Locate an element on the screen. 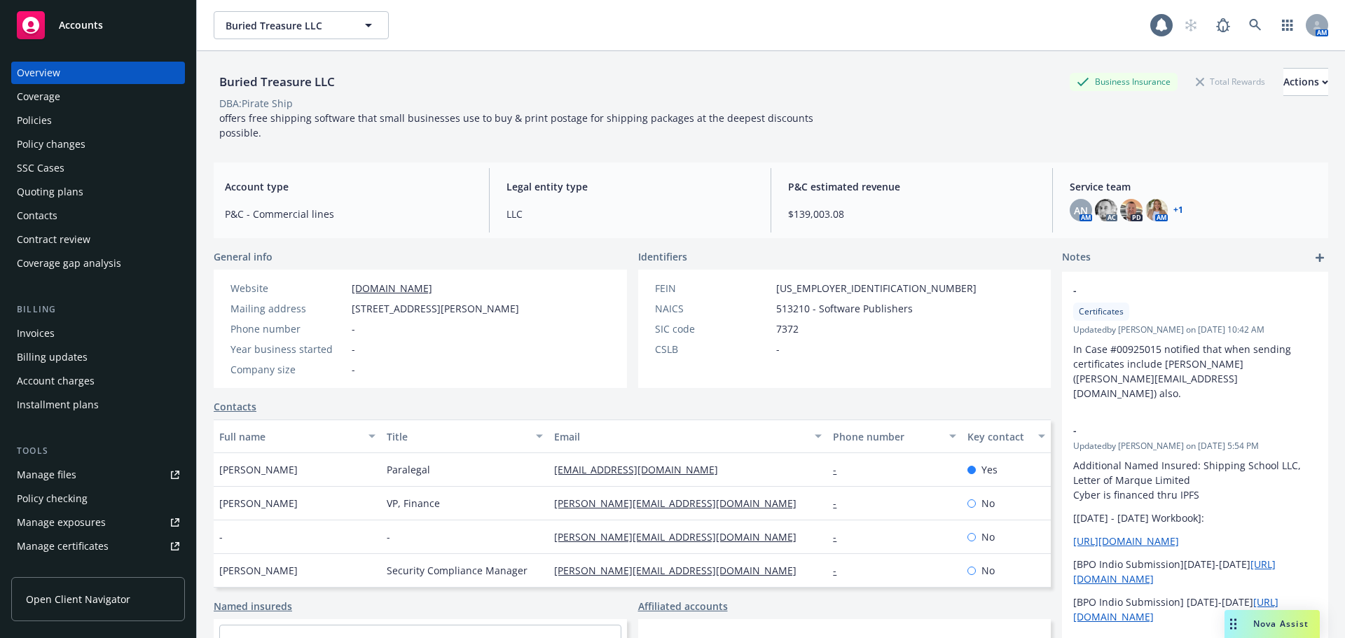 The image size is (1345, 638). button: Full name is located at coordinates (297, 437).